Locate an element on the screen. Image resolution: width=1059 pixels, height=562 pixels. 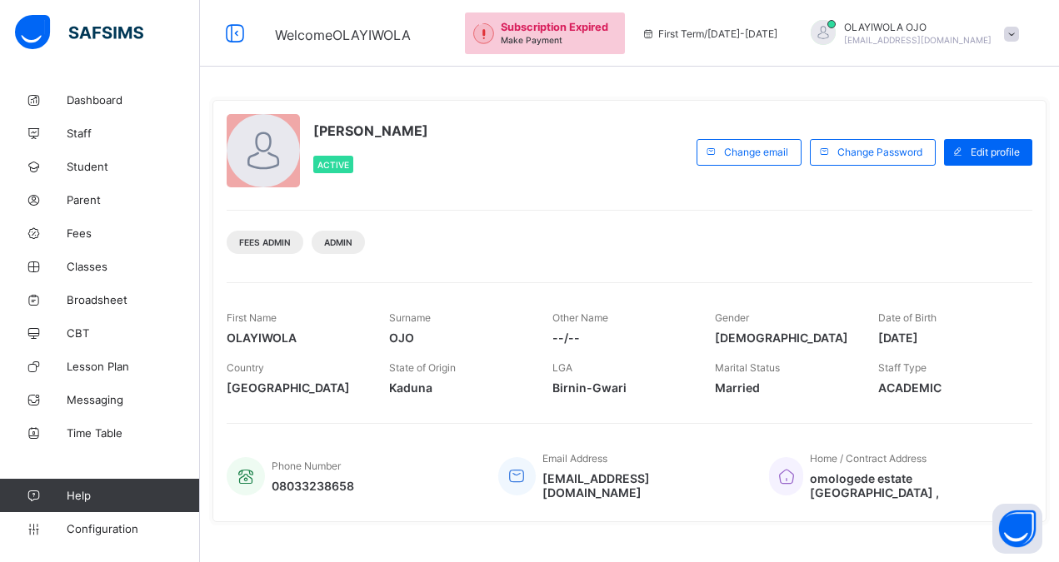
span: Staff is located at coordinates (133, 133).